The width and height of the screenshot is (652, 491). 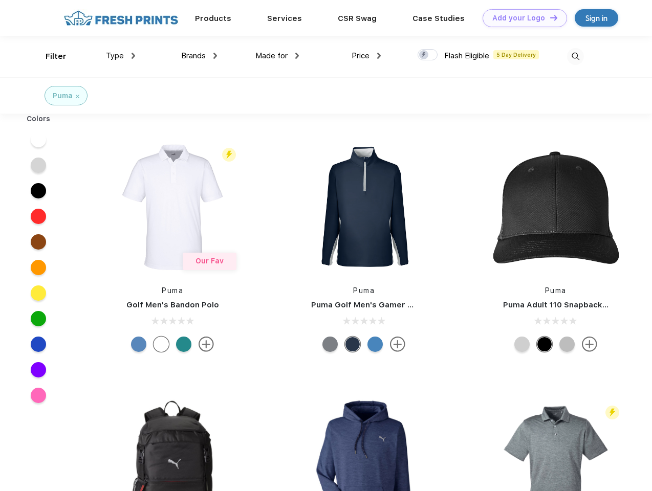 I want to click on span: Made for, so click(x=271, y=56).